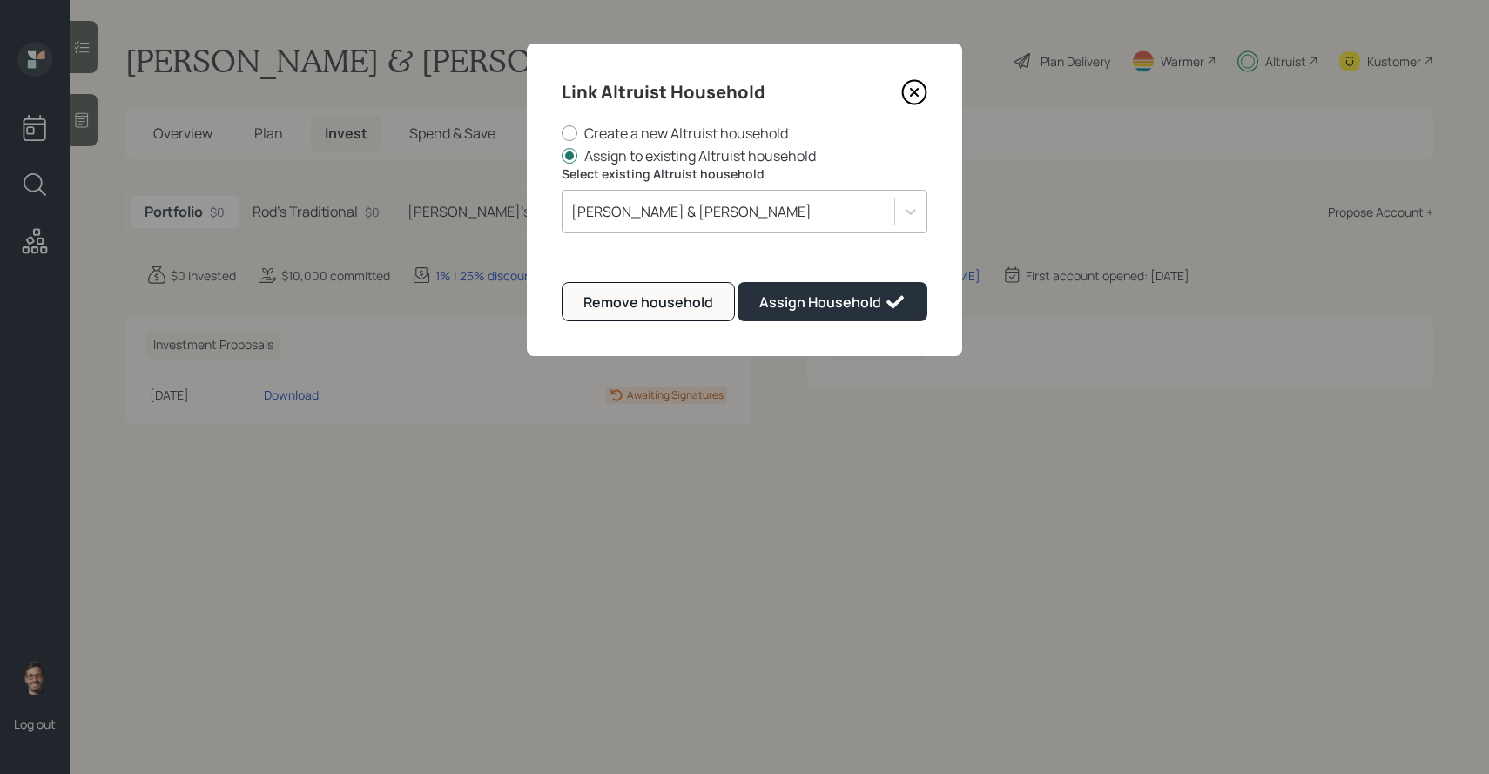 This screenshot has width=1489, height=774. I want to click on h4: Link Altruist Household, so click(664, 92).